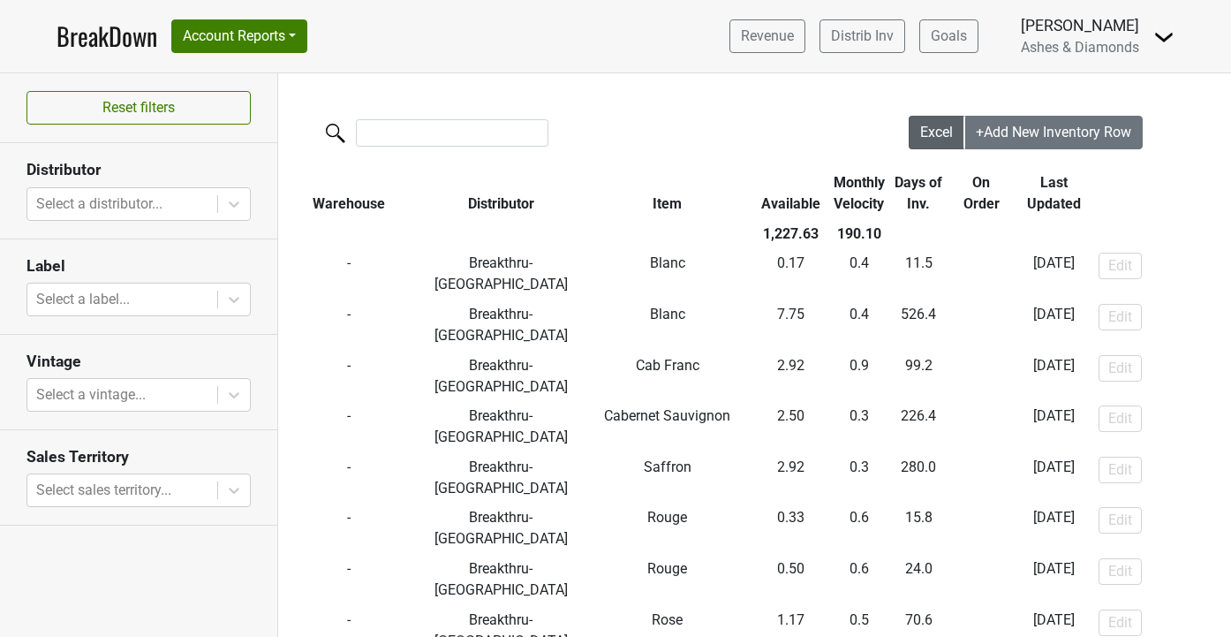  Describe the element at coordinates (791, 325) in the screenshot. I see `td: 7.75` at that location.